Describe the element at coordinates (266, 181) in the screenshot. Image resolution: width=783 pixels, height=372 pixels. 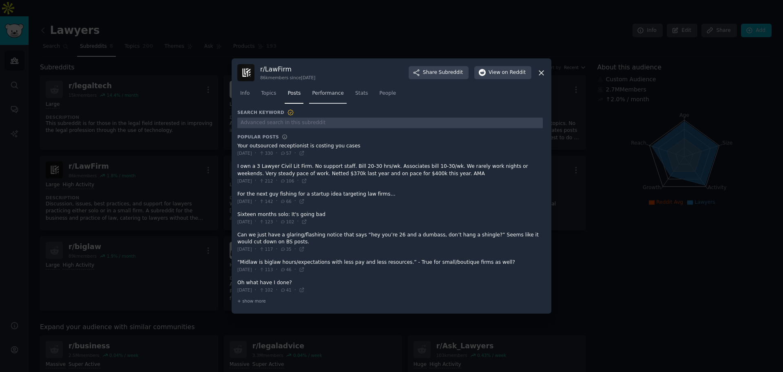
I see `span: 212` at that location.